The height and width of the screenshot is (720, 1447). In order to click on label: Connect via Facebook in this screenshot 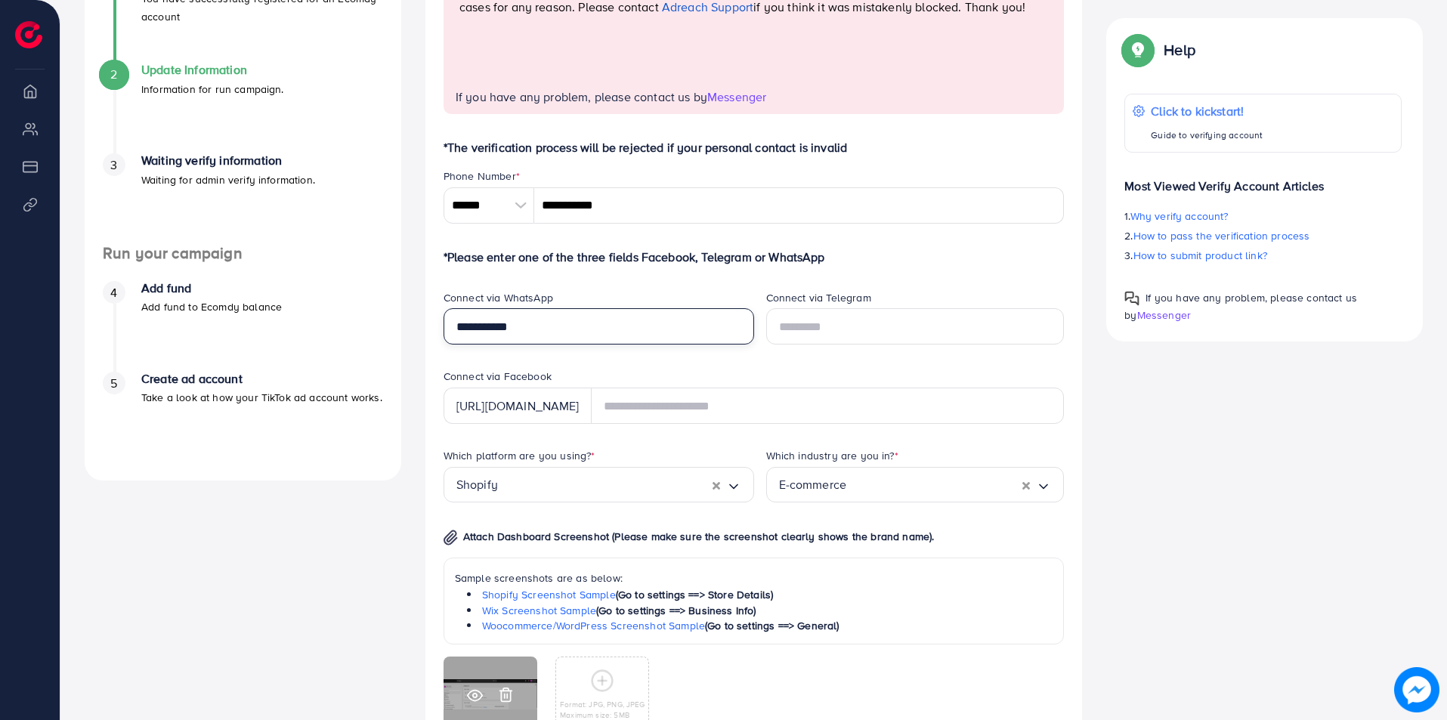, I will do `click(497, 376)`.